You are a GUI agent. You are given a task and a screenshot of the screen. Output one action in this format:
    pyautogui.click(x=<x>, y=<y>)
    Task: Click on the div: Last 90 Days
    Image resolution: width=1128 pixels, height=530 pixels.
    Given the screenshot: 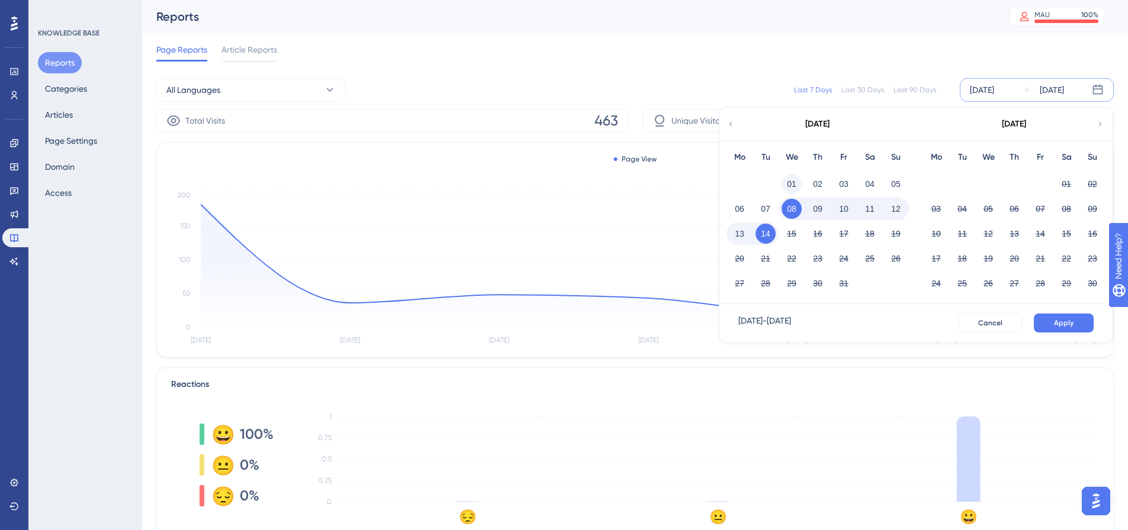 What is the action you would take?
    pyautogui.click(x=915, y=90)
    